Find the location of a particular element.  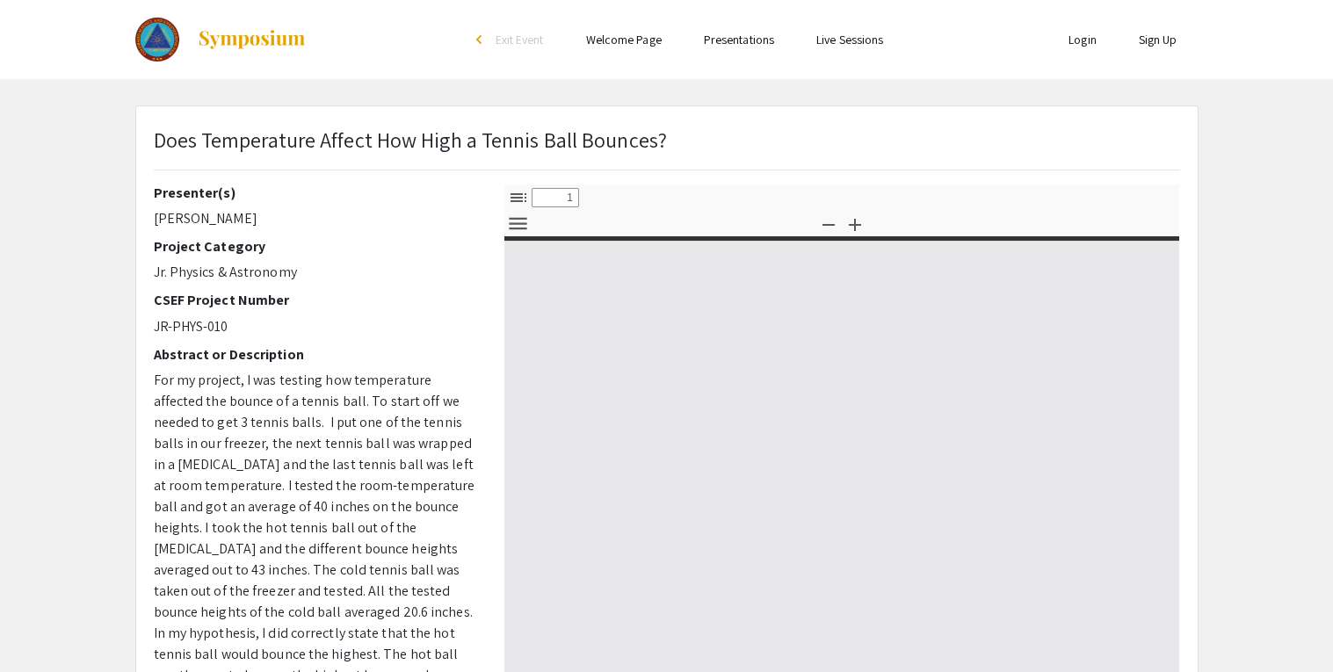

a: Presentations is located at coordinates (739, 40).